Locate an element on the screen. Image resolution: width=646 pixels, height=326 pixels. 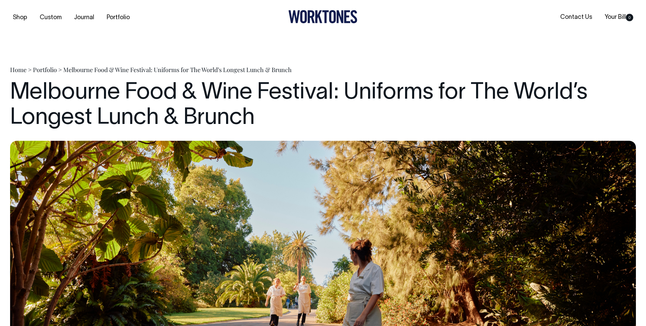
h1: Melbourne Food & Wine Festival: Uniforms for The World’s Longest Lunch & Brunch is located at coordinates (323, 106).